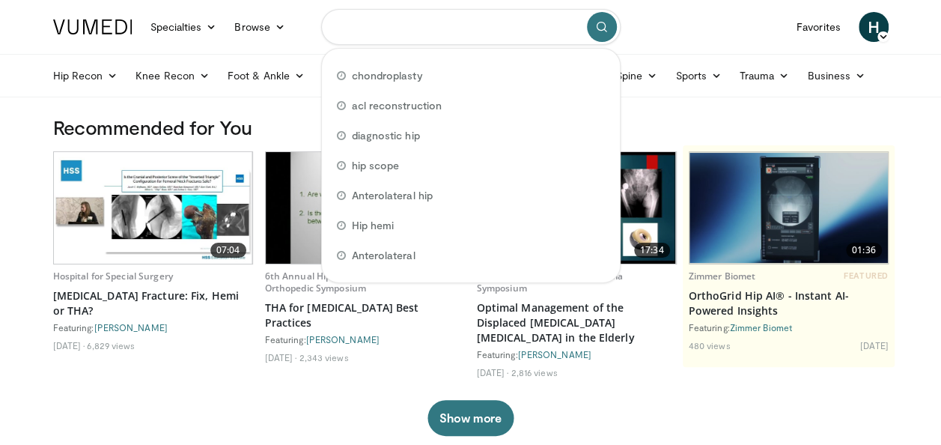 The width and height of the screenshot is (941, 445). What do you see at coordinates (373, 225) in the screenshot?
I see `span: Hip hemi` at bounding box center [373, 225].